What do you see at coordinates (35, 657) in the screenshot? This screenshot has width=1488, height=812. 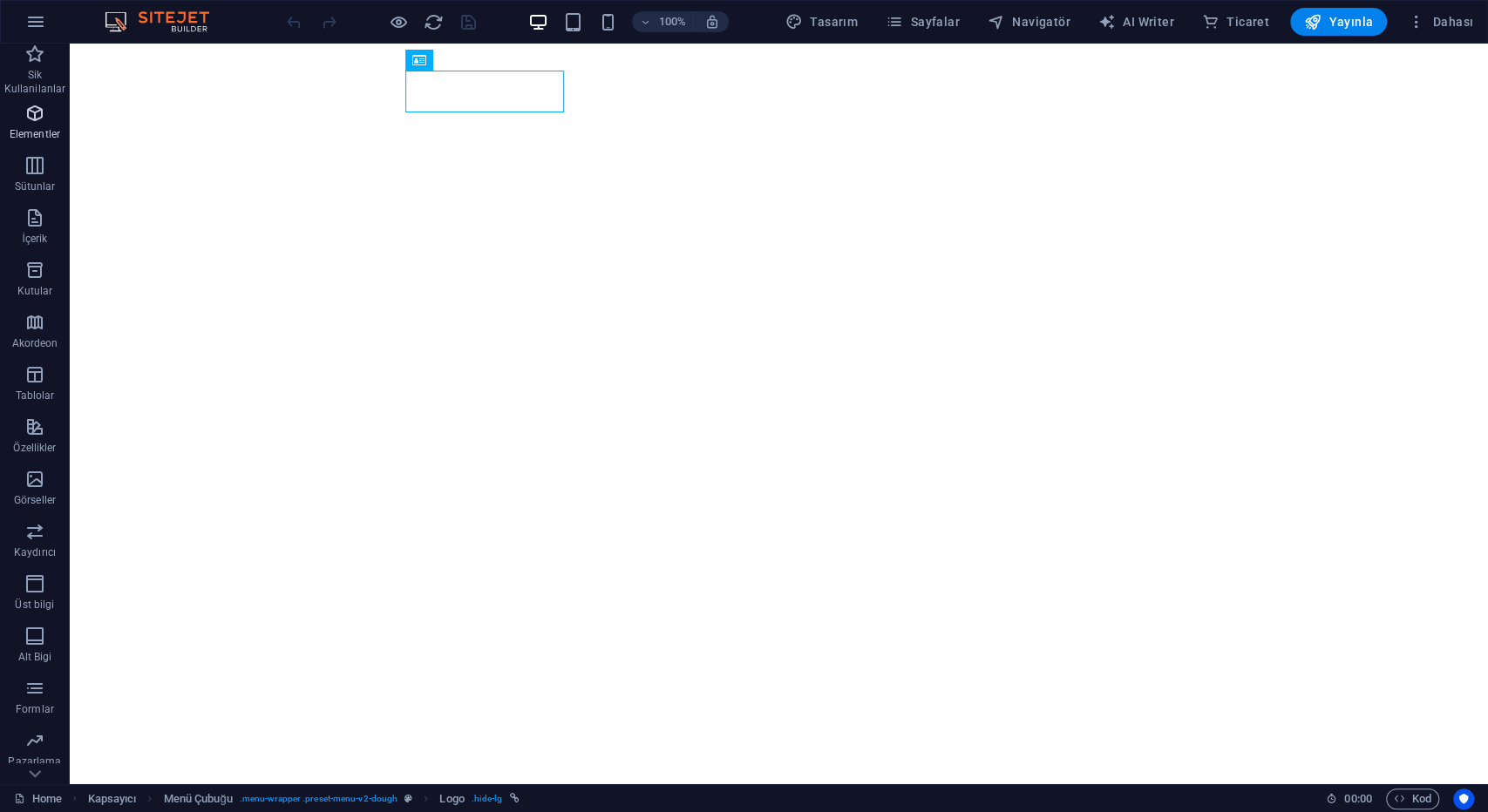 I see `p: Alt Bigi` at bounding box center [35, 657].